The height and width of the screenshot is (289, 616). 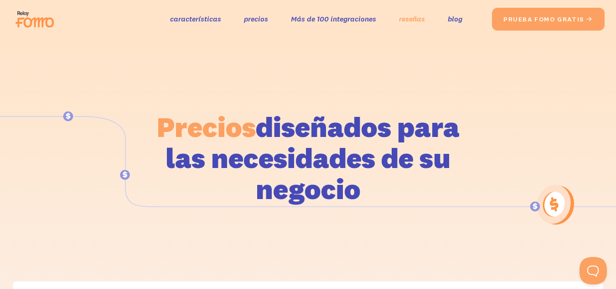 I want to click on font: blog, so click(x=455, y=19).